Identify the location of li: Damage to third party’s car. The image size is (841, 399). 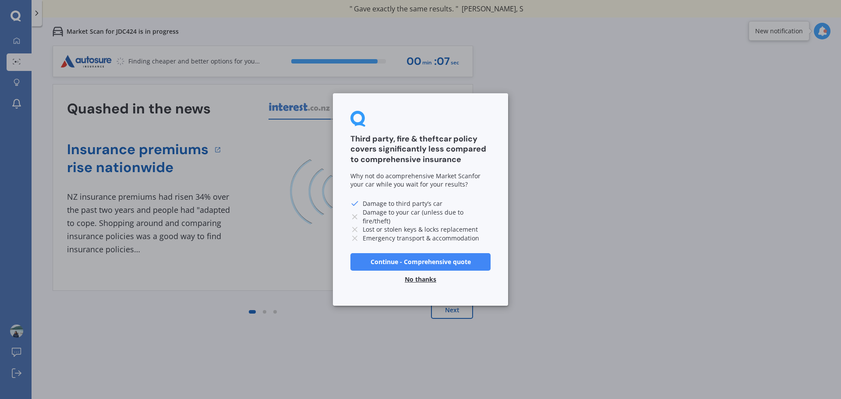
(420, 204).